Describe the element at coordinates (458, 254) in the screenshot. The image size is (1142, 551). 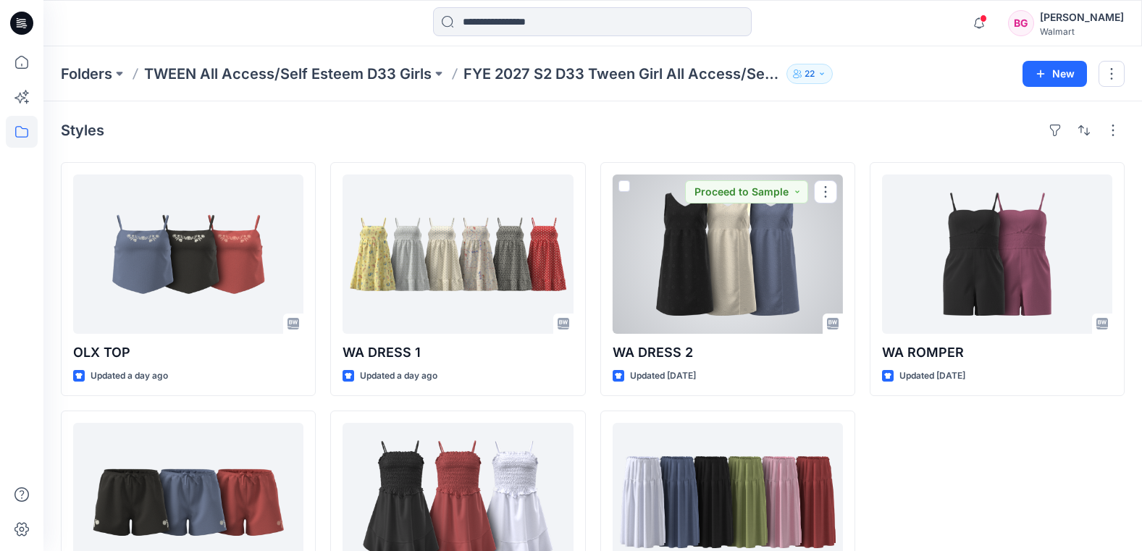
I see `a: WA DRESS 1` at that location.